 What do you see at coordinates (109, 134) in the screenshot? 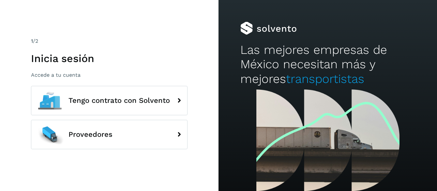
I see `button: Proveedores` at bounding box center [109, 134].